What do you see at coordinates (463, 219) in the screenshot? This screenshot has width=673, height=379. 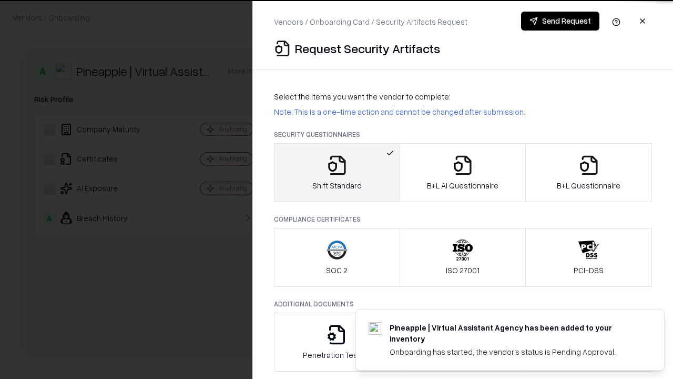 I see `p: Compliance Certificates` at bounding box center [463, 219].